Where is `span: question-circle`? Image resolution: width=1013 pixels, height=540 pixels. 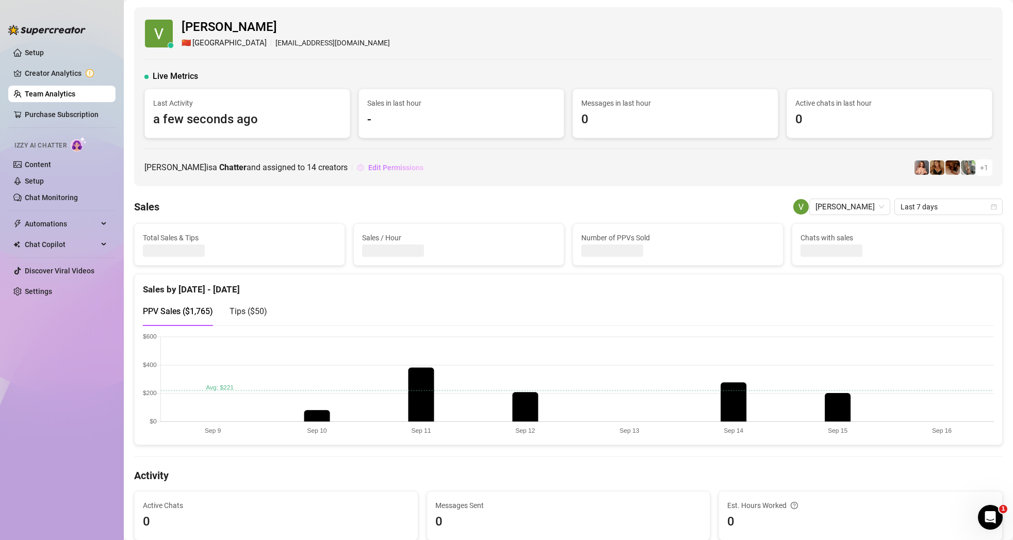
span: question-circle is located at coordinates (794, 505).